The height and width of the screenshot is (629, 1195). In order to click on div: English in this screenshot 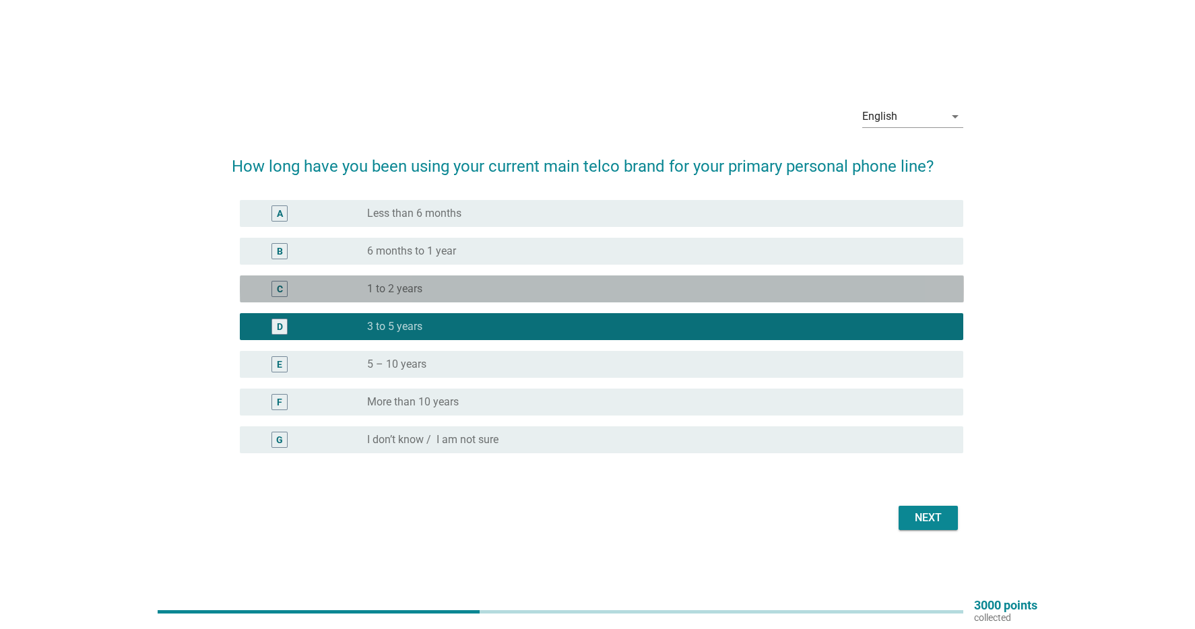, I will do `click(880, 117)`.